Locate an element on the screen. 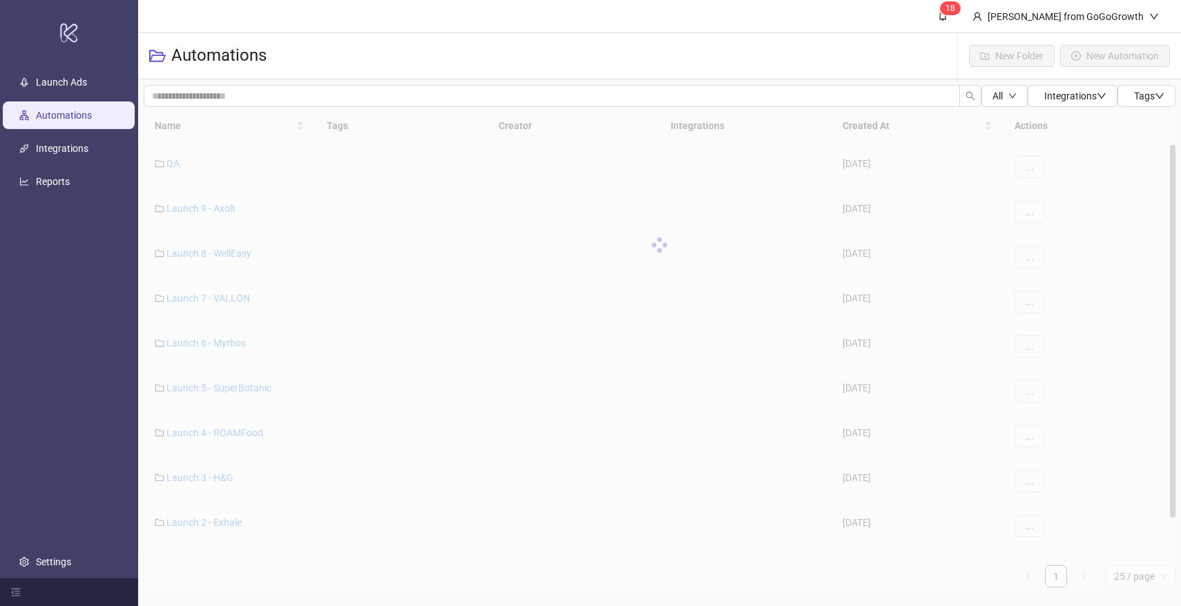  button: New Folder is located at coordinates (1012, 56).